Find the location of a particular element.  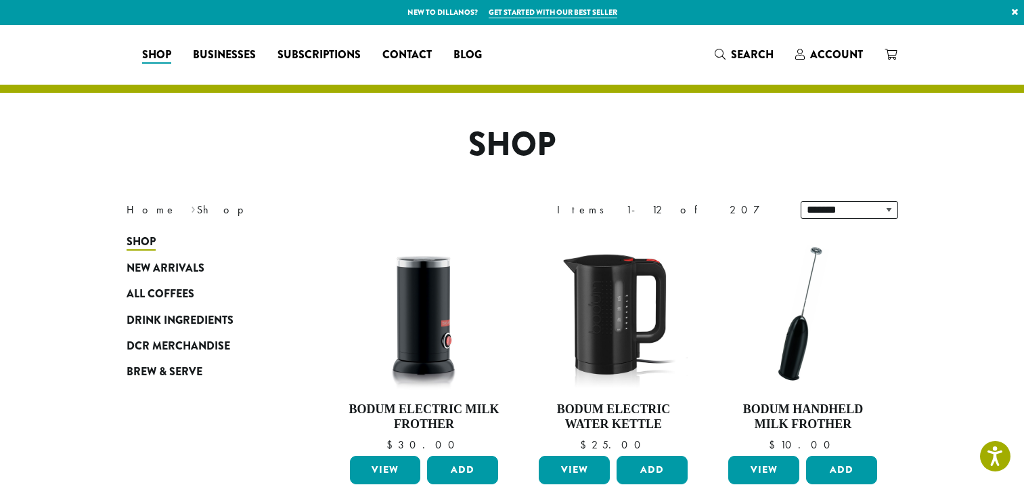

span: Account is located at coordinates (837, 54).